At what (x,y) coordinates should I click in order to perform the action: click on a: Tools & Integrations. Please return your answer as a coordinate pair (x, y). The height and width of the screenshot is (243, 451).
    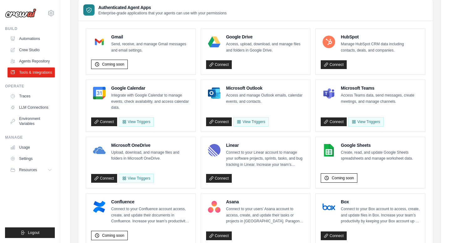
    Looking at the image, I should click on (31, 73).